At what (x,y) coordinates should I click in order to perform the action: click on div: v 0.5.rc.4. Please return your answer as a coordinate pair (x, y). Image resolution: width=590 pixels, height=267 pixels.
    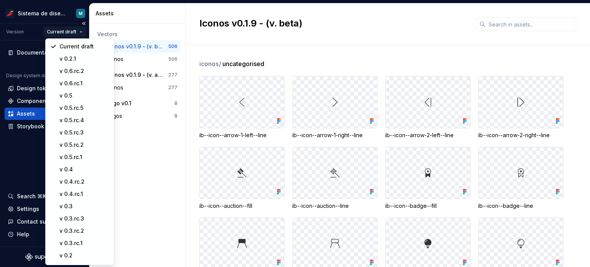
    Looking at the image, I should click on (85, 120).